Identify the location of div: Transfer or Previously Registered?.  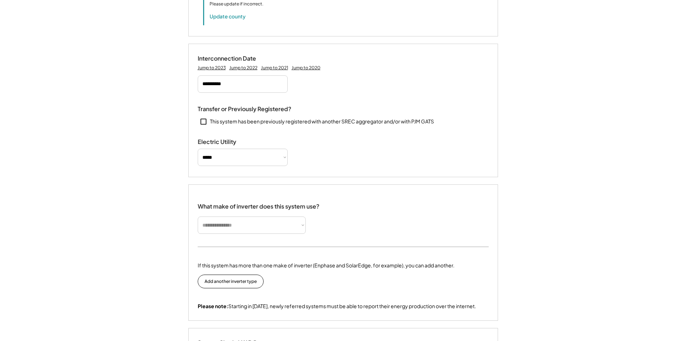
(245, 109).